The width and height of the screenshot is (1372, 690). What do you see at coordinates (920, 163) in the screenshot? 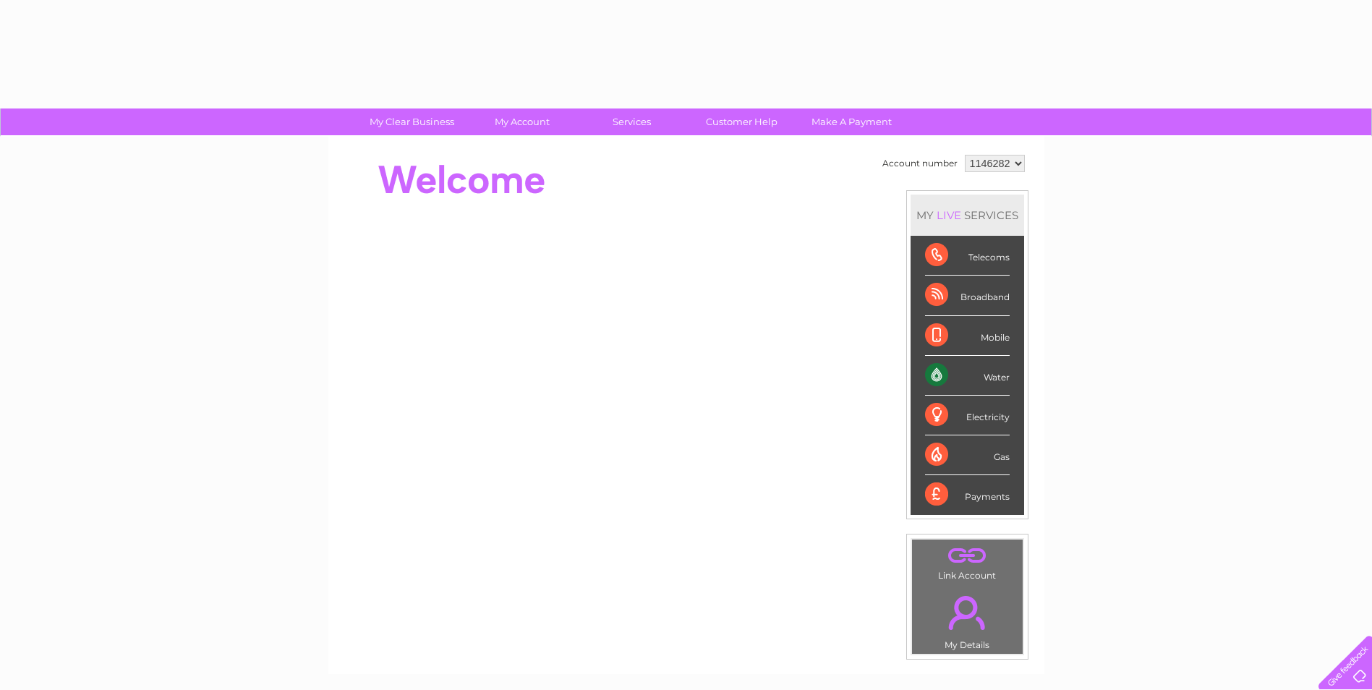
I see `td: Account number` at bounding box center [920, 163].